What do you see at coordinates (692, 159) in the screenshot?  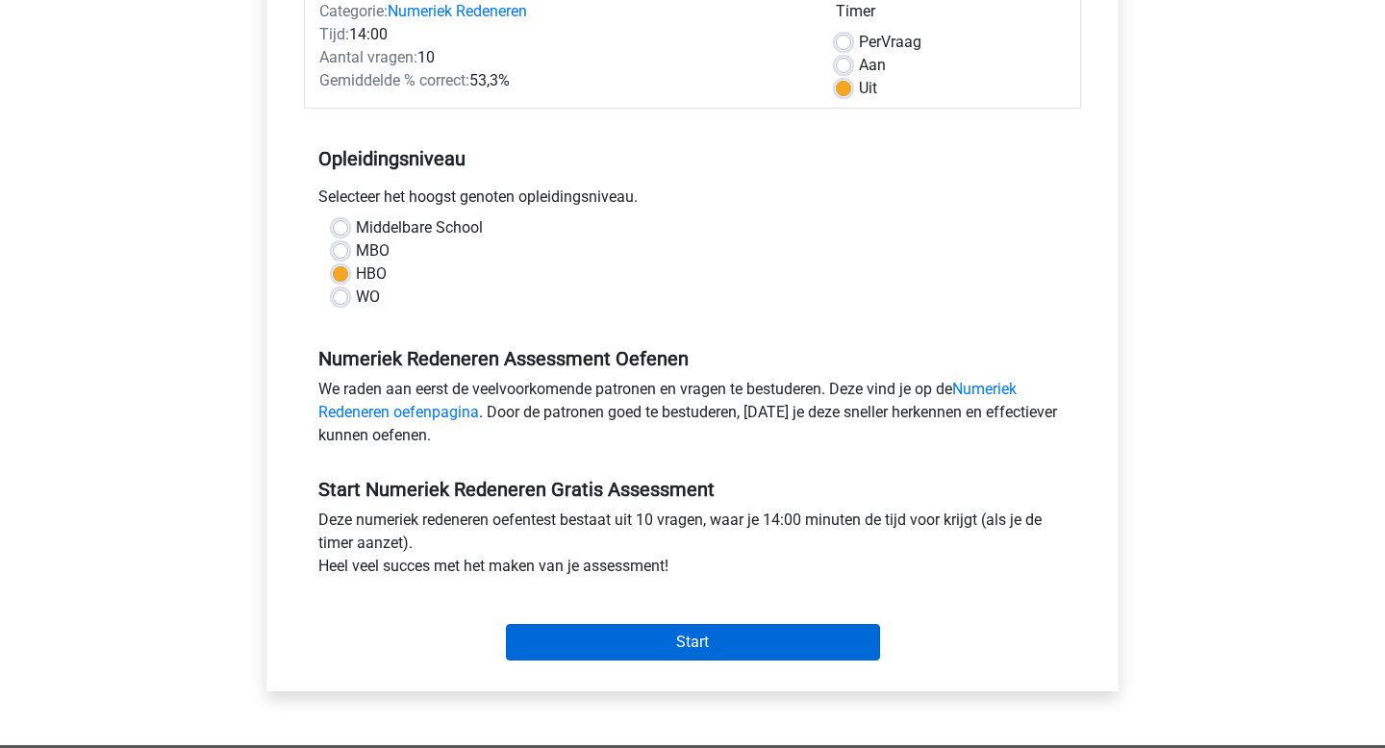 I see `h5: Opleidingsniveau` at bounding box center [692, 159].